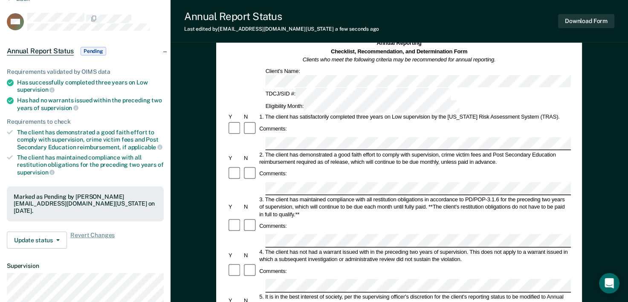 The image size is (628, 302). Describe the element at coordinates (90, 86) in the screenshot. I see `div: Has successfully completed three years on Low` at that location.